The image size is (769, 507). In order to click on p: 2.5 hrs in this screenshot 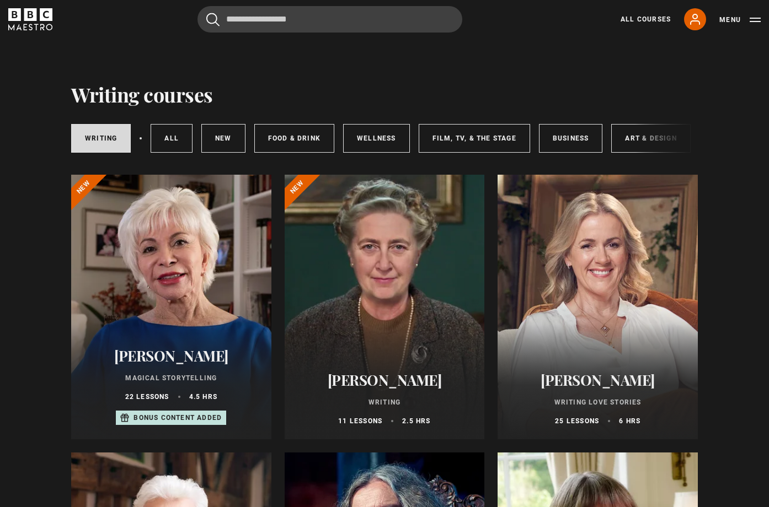, I will do `click(416, 421)`.